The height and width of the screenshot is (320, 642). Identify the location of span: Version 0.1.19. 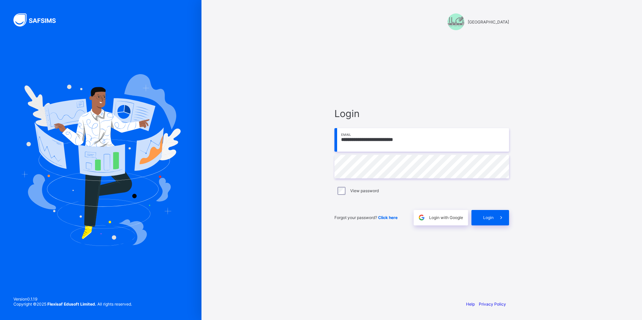
(73, 299).